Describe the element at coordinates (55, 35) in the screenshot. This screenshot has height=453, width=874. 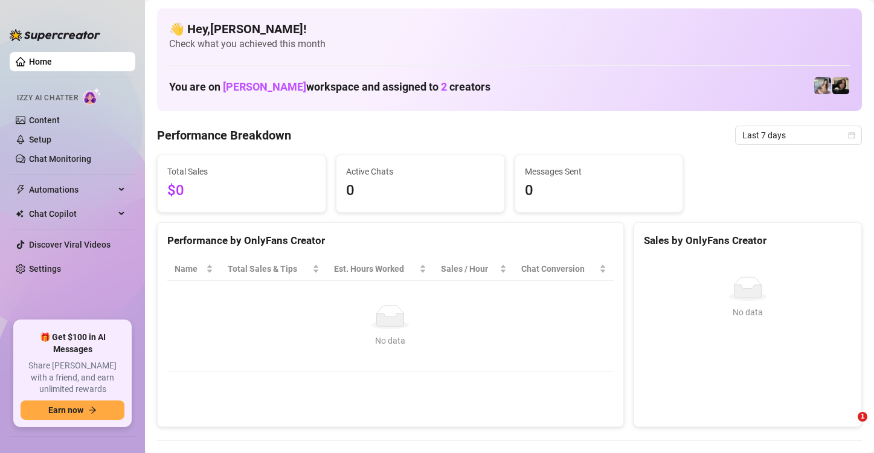
I see `img: logo-BBDzfeDw.svg` at that location.